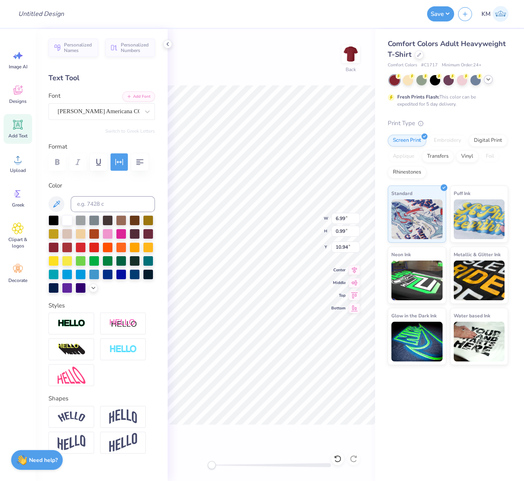 This screenshot has width=524, height=481. I want to click on button: Switch to Greek Letters, so click(130, 131).